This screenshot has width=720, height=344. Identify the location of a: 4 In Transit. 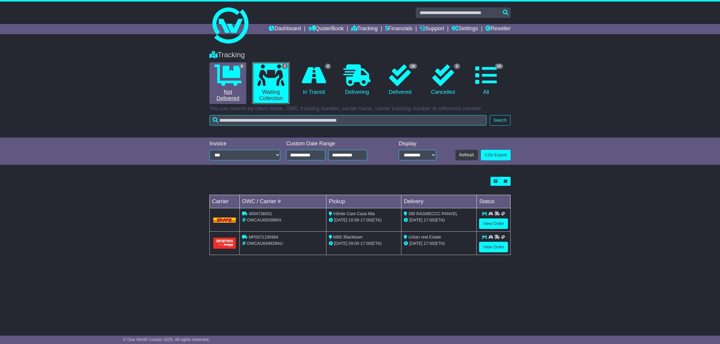
(314, 80).